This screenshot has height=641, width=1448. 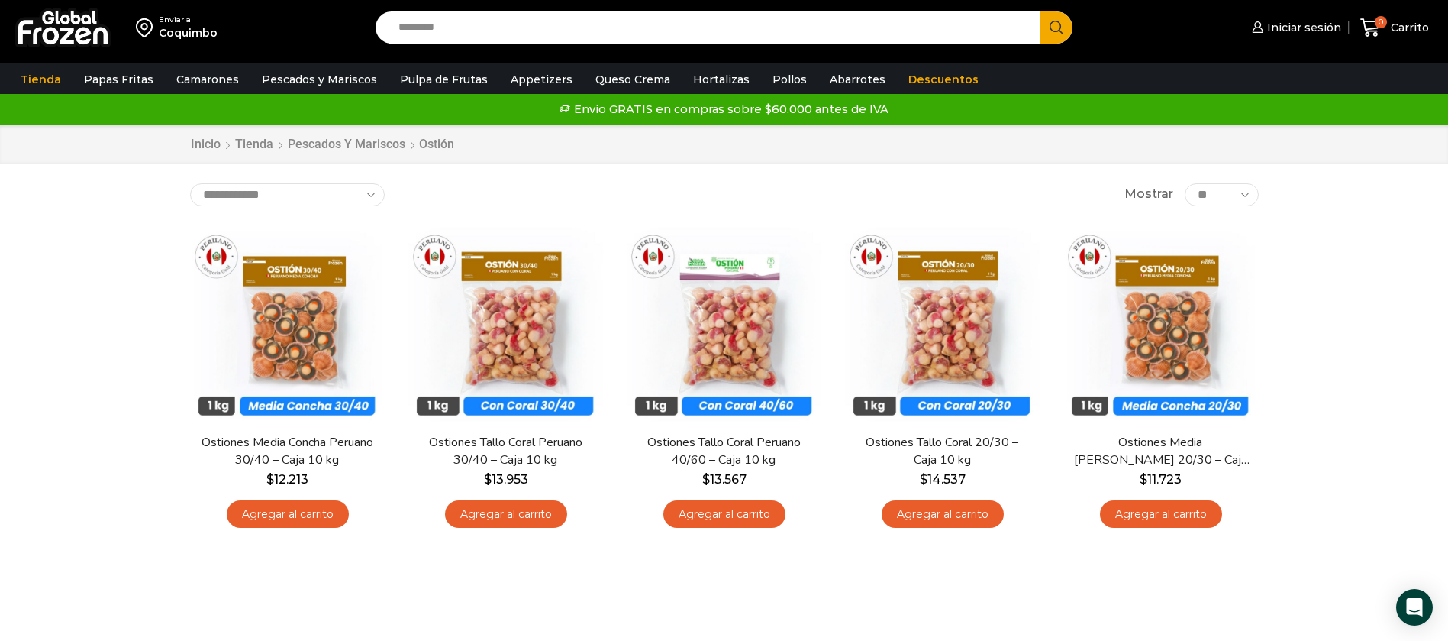 What do you see at coordinates (944, 79) in the screenshot?
I see `a: Descuentos` at bounding box center [944, 79].